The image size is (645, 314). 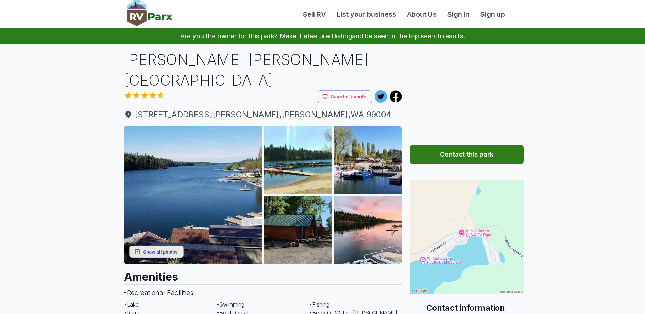 What do you see at coordinates (467, 308) in the screenshot?
I see `h2: Contact information` at bounding box center [467, 308].